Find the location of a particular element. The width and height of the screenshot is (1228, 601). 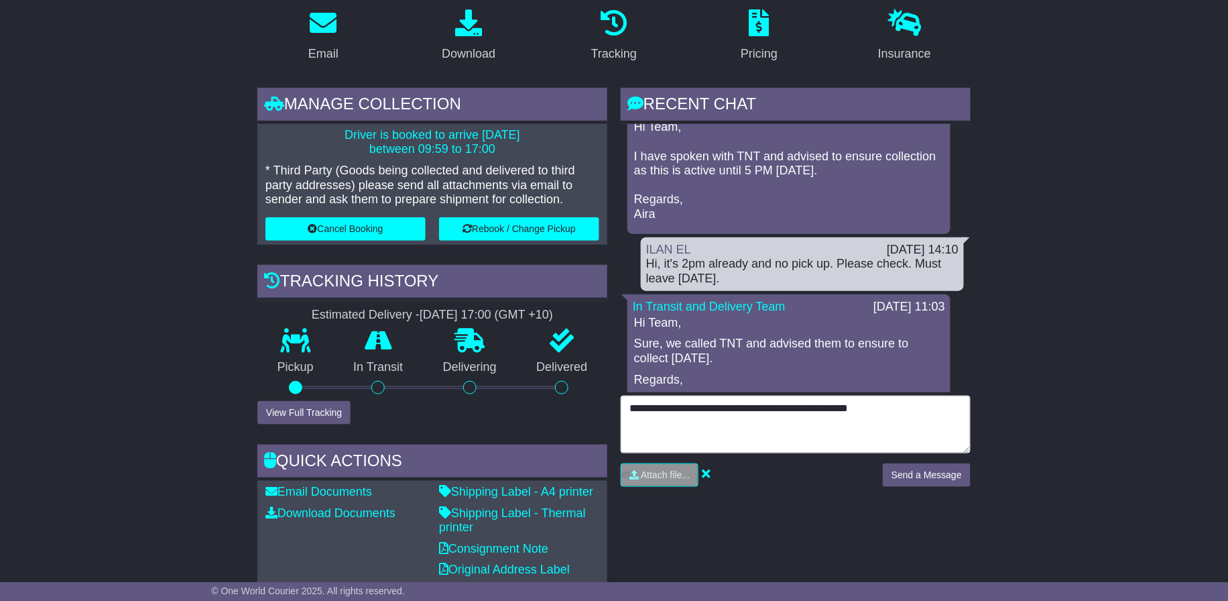

a: Tracking is located at coordinates (614, 36).